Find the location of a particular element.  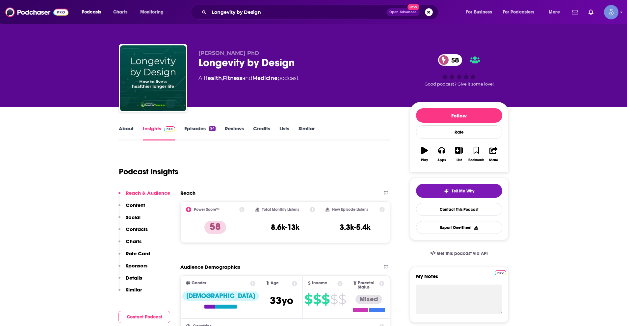

button: Apps is located at coordinates (442, 154).